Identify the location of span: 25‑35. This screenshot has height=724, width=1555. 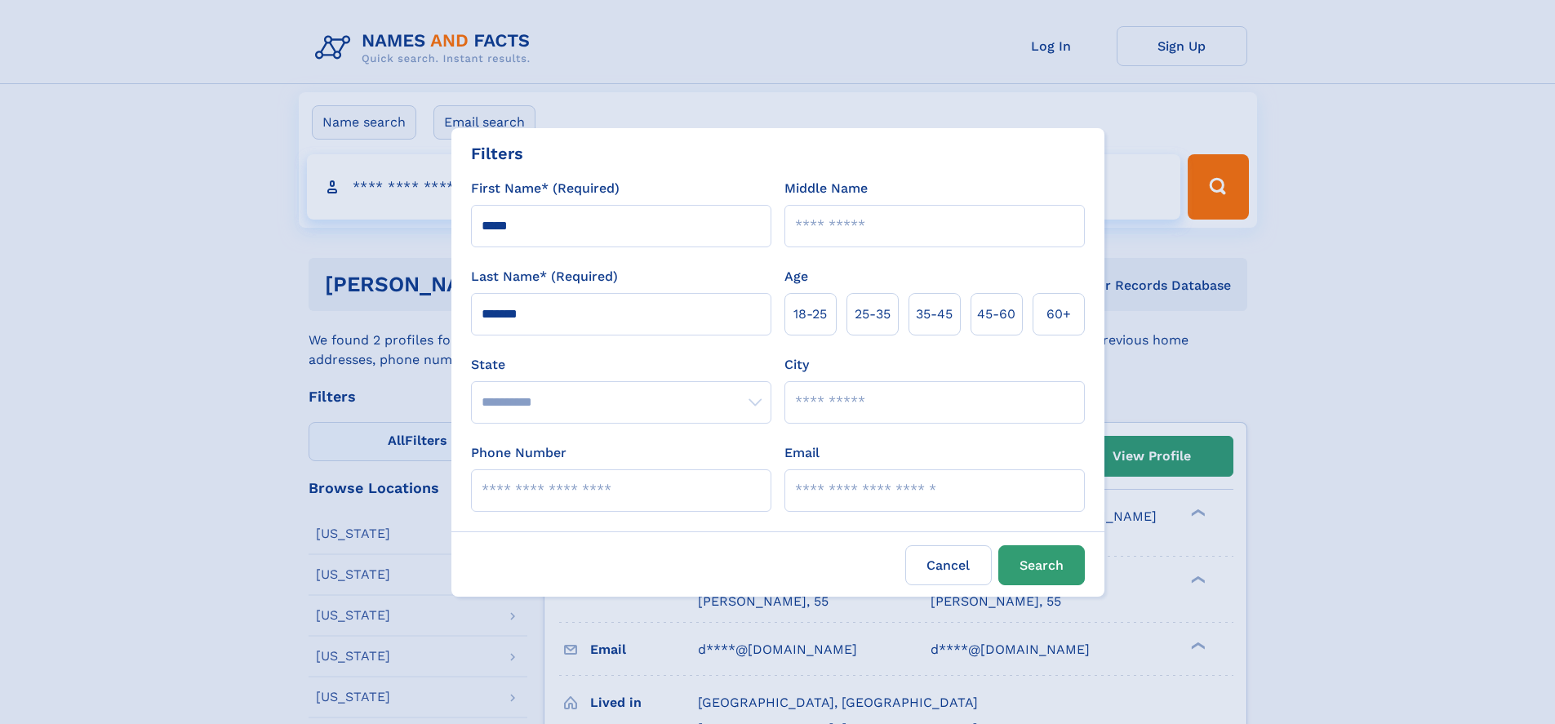
(873, 314).